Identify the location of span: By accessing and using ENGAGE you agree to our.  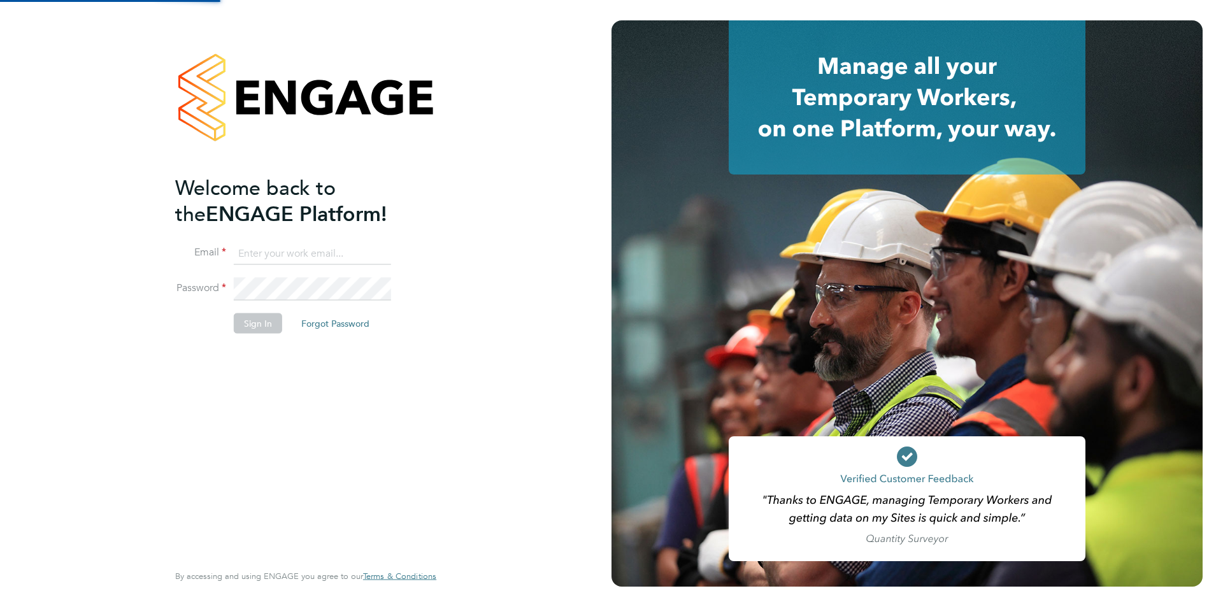
(306, 576).